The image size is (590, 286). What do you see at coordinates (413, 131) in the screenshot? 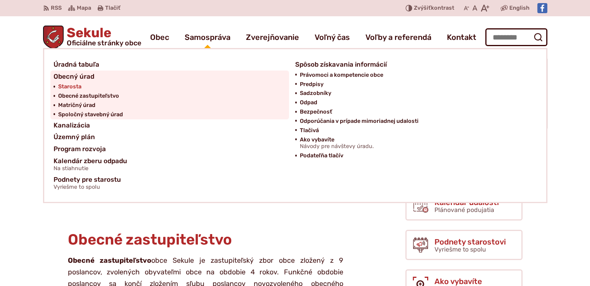
I see `a: Tlačivá` at bounding box center [413, 131].